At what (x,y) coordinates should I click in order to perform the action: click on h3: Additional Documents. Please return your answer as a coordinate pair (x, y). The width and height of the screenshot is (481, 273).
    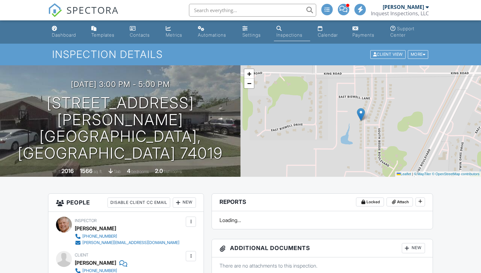
    Looking at the image, I should click on (322, 248).